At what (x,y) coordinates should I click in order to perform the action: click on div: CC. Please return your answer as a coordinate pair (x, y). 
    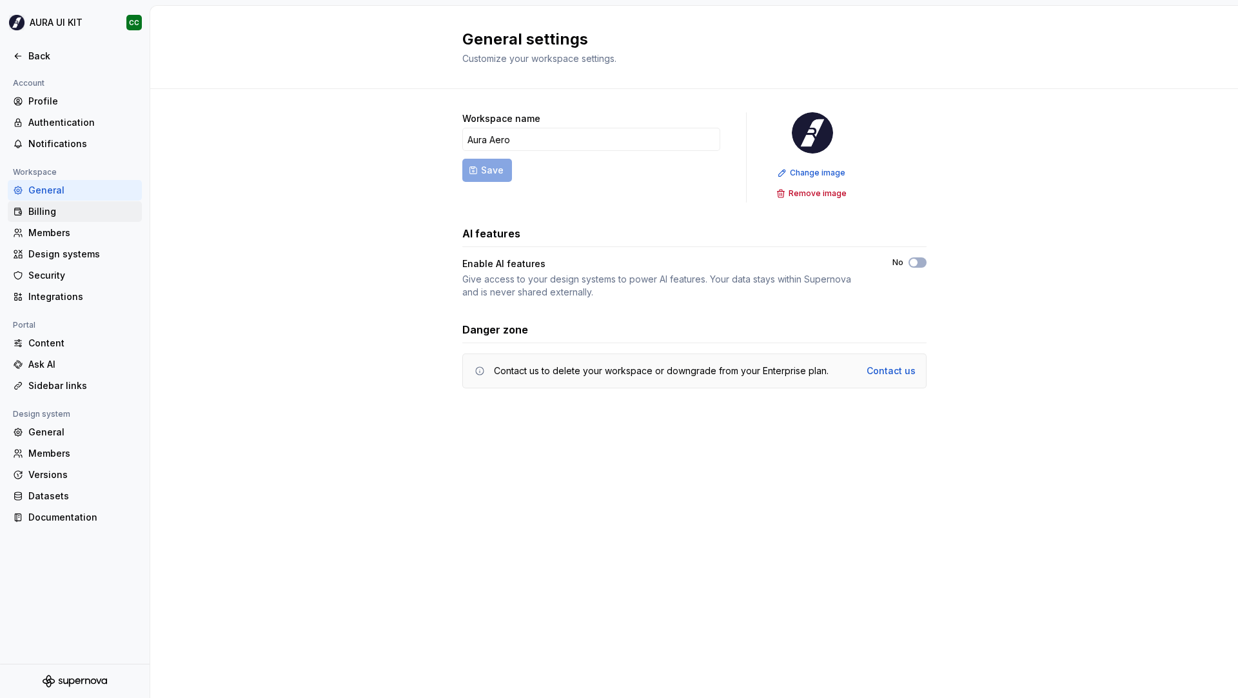
    Looking at the image, I should click on (134, 23).